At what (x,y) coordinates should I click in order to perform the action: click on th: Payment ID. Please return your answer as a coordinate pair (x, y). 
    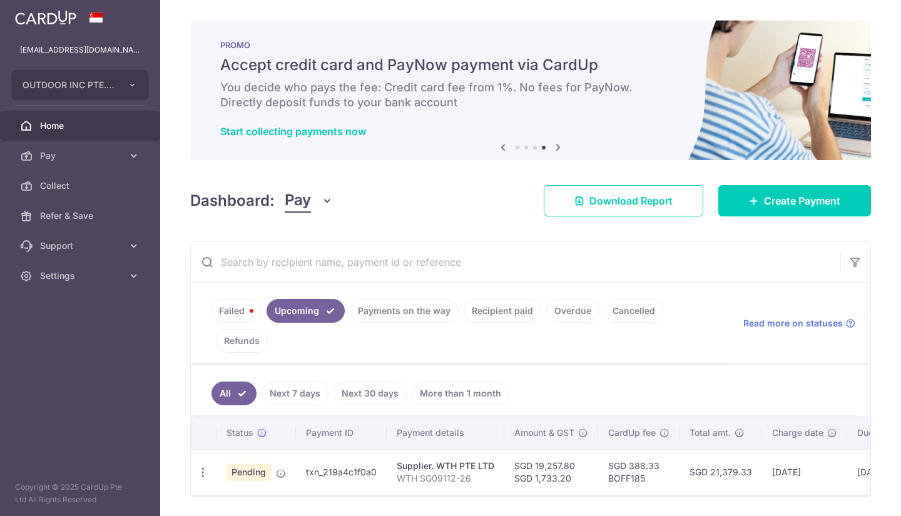
    Looking at the image, I should click on (341, 433).